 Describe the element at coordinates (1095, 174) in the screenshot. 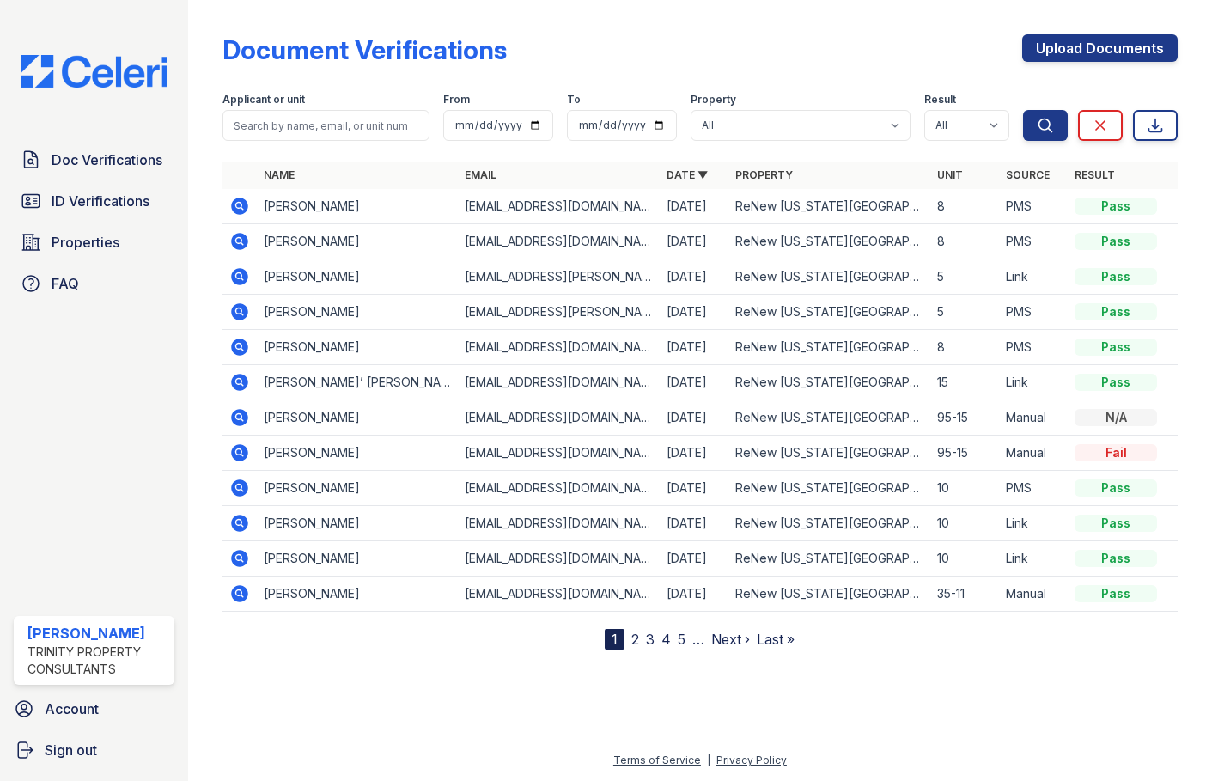

I see `a: Result` at that location.